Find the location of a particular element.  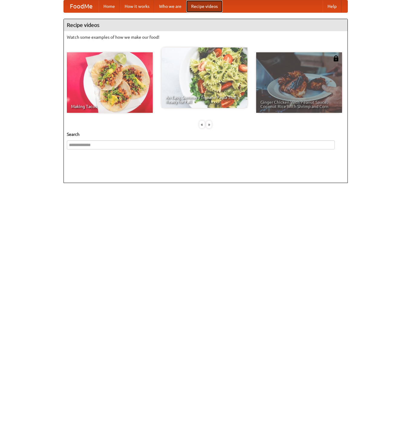

a: How it works is located at coordinates (137, 6).